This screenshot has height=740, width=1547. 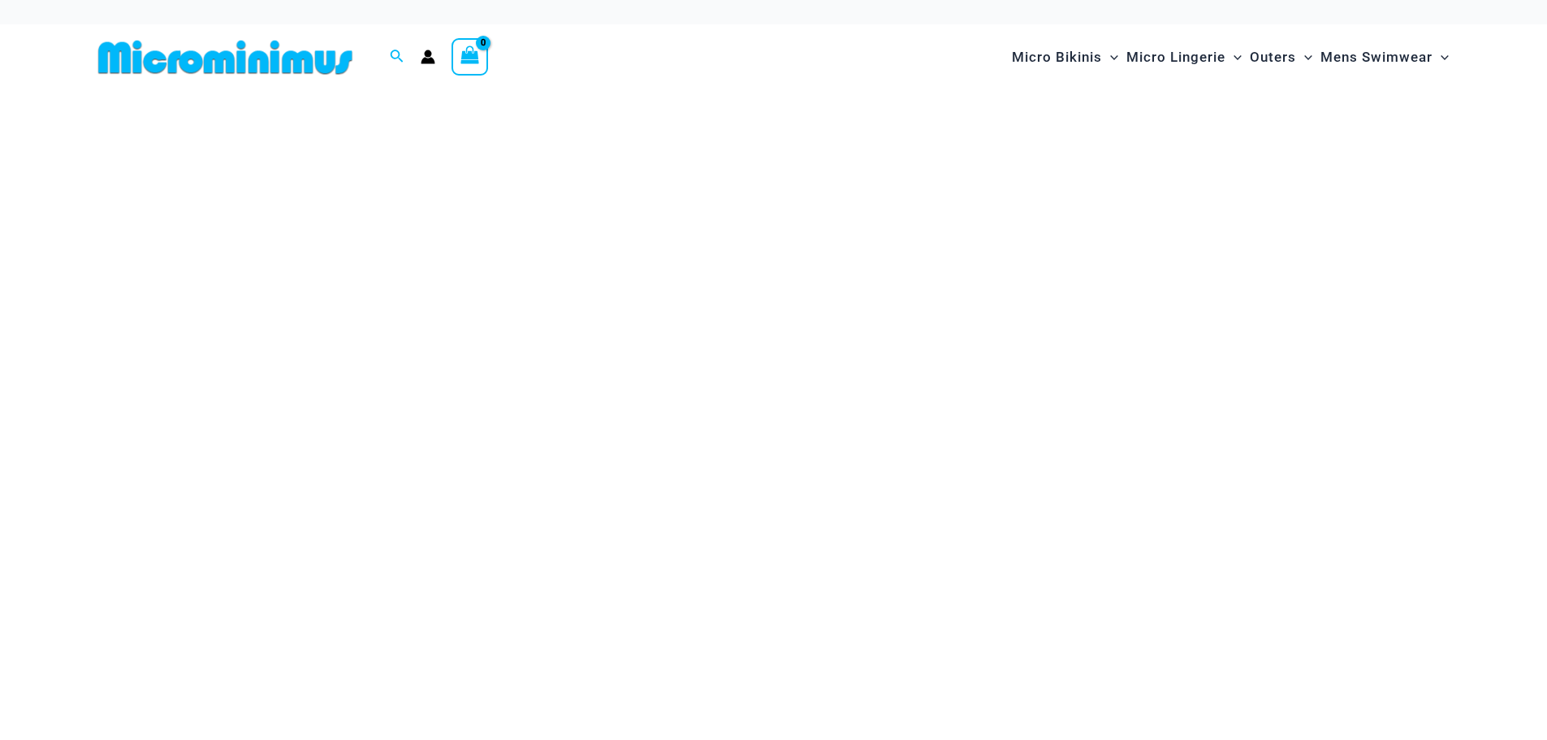 I want to click on a: Mens SwimwearMenu ToggleMenu Toggle, so click(x=1385, y=57).